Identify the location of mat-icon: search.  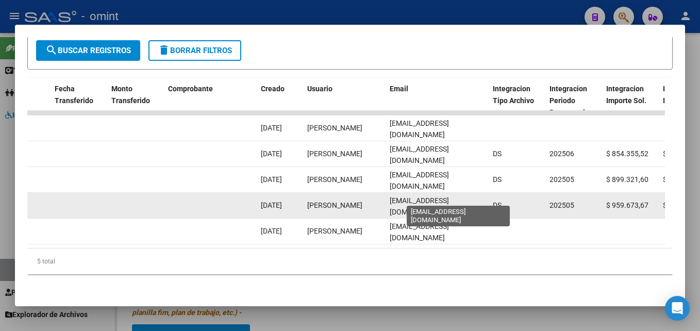
(52, 50).